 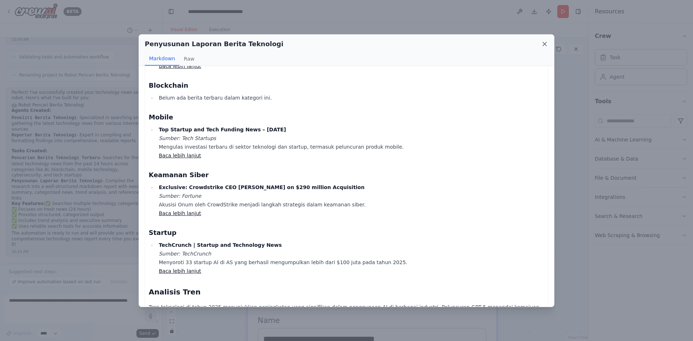 What do you see at coordinates (214, 44) in the screenshot?
I see `h2: Penyusunan Laporan Berita Teknologi` at bounding box center [214, 44].